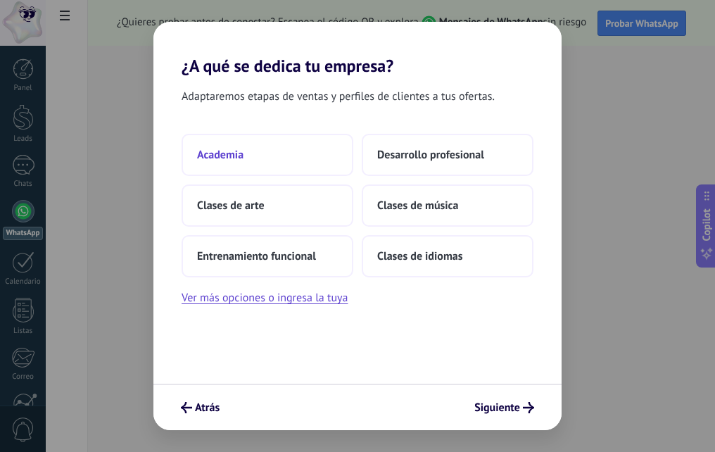 This screenshot has height=452, width=715. Describe the element at coordinates (447, 155) in the screenshot. I see `button: Desarrollo profesional` at that location.